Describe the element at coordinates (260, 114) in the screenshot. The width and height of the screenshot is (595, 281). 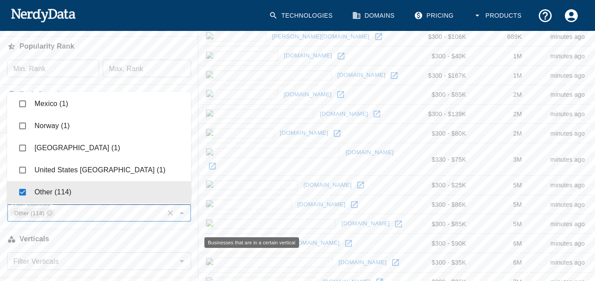
I see `img: shopvaldesigns.com icon` at that location.